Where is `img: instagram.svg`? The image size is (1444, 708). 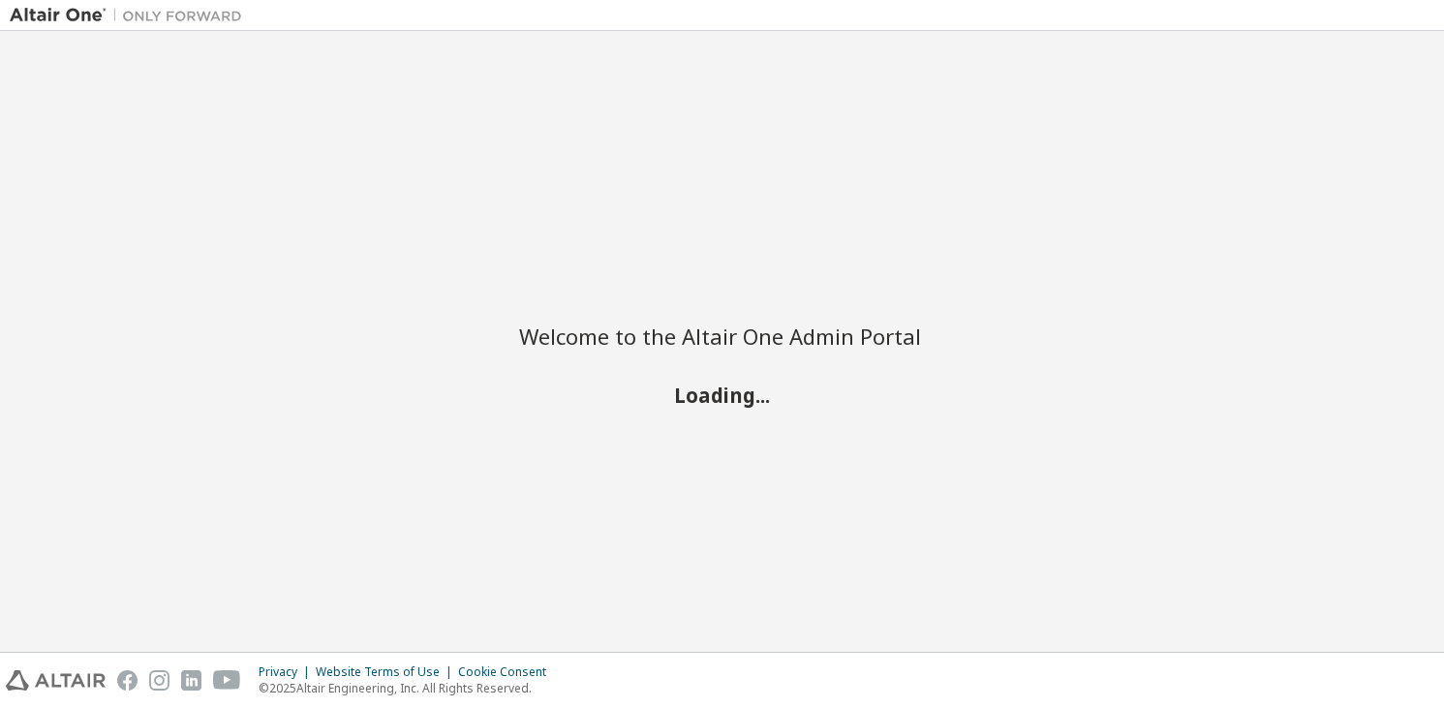 img: instagram.svg is located at coordinates (159, 680).